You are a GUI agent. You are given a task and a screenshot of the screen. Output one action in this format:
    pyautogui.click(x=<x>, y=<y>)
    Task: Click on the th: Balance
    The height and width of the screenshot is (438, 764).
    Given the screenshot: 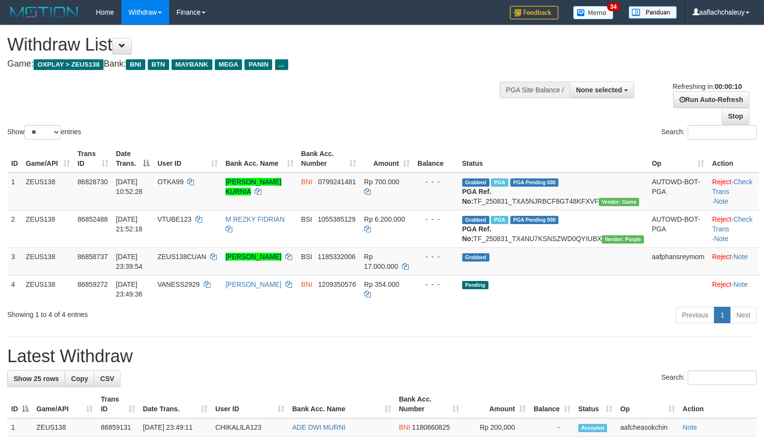 What is the action you would take?
    pyautogui.click(x=436, y=158)
    